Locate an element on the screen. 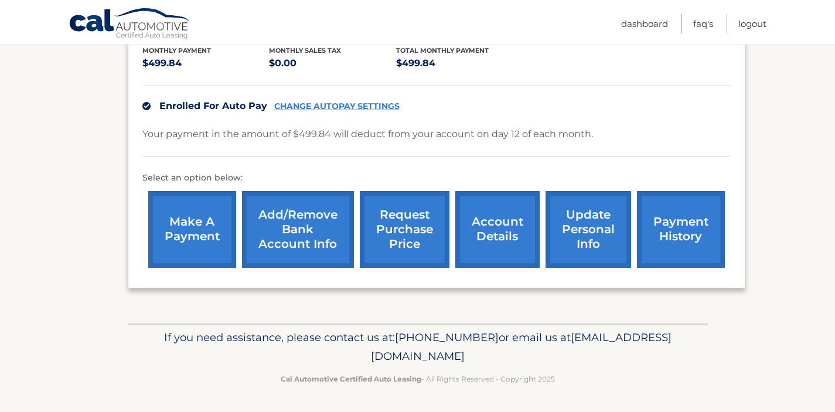 Image resolution: width=835 pixels, height=412 pixels. a: Cal Automotive is located at coordinates (130, 25).